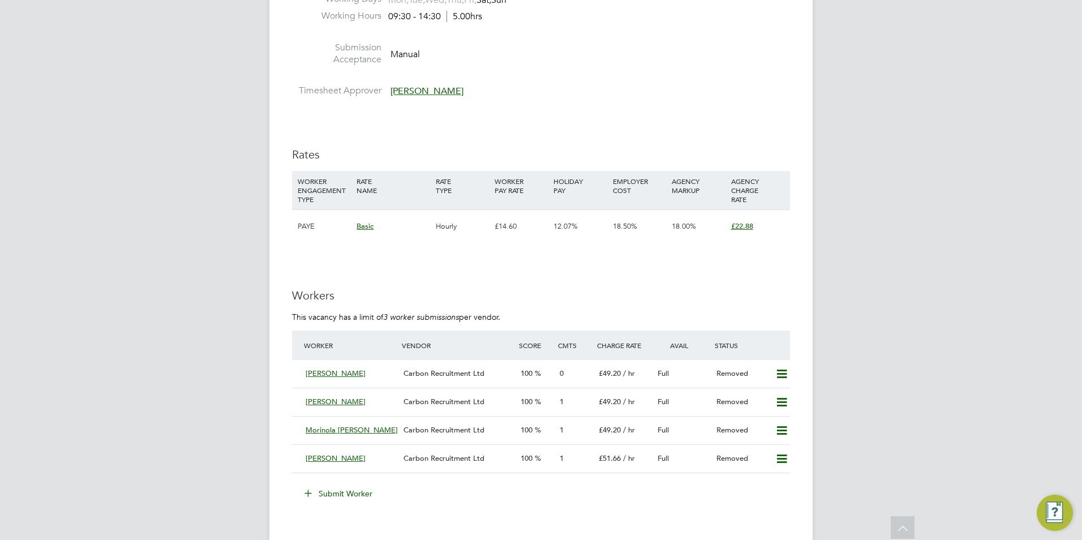  What do you see at coordinates (405, 54) in the screenshot?
I see `span: Manual` at bounding box center [405, 54].